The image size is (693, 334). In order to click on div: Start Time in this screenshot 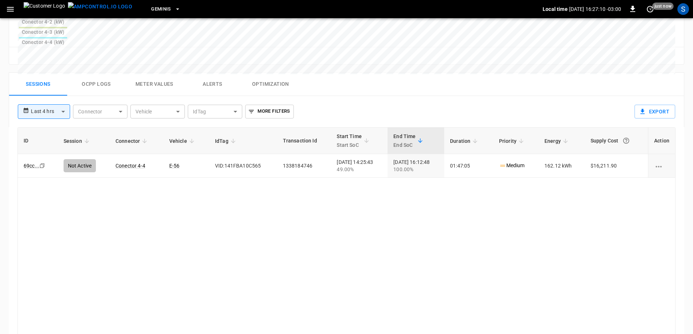, I will do `click(349, 140)`.